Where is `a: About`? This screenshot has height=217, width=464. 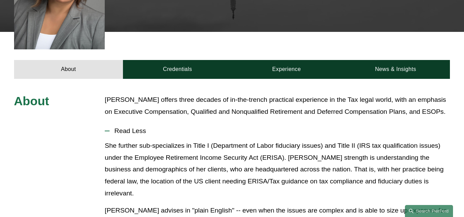 a: About is located at coordinates (68, 69).